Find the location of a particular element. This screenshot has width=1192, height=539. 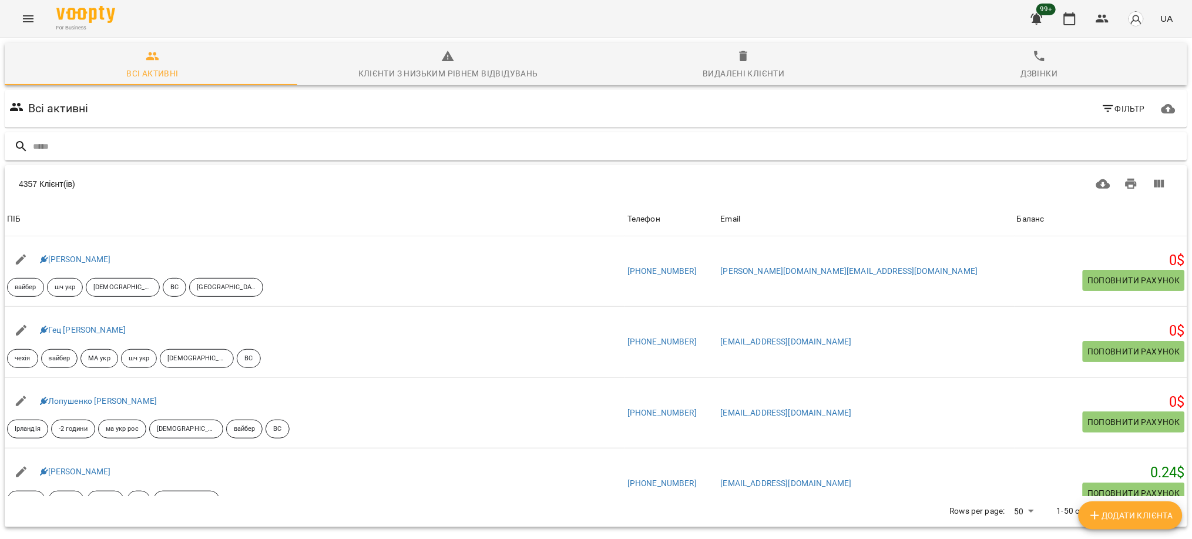

p: МА укр is located at coordinates (99, 358).